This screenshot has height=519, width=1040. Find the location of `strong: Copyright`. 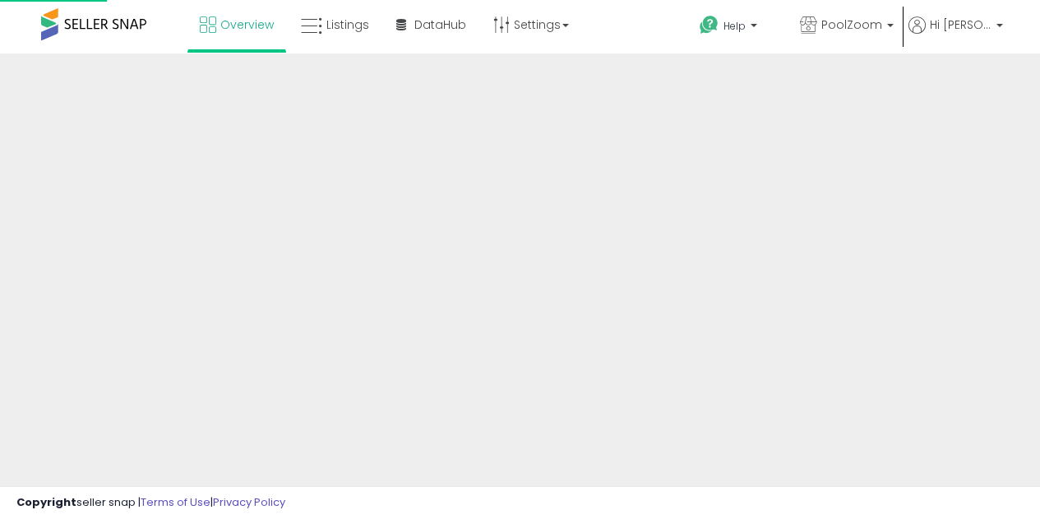

strong: Copyright is located at coordinates (46, 501).